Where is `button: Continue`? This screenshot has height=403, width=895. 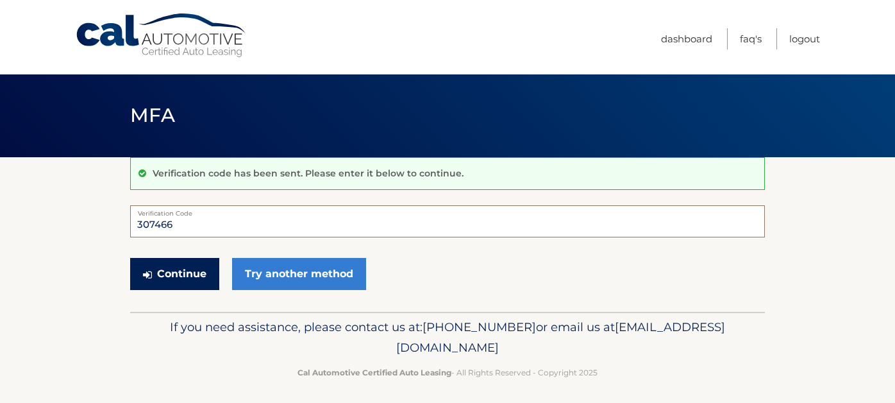 button: Continue is located at coordinates (174, 274).